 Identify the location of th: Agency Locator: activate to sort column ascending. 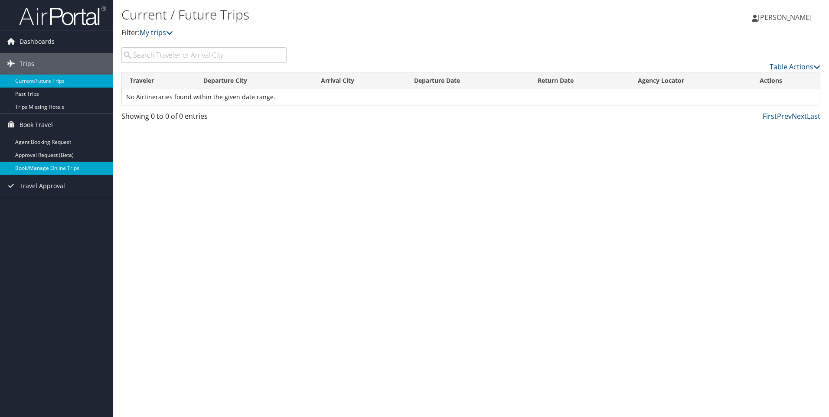
(690, 81).